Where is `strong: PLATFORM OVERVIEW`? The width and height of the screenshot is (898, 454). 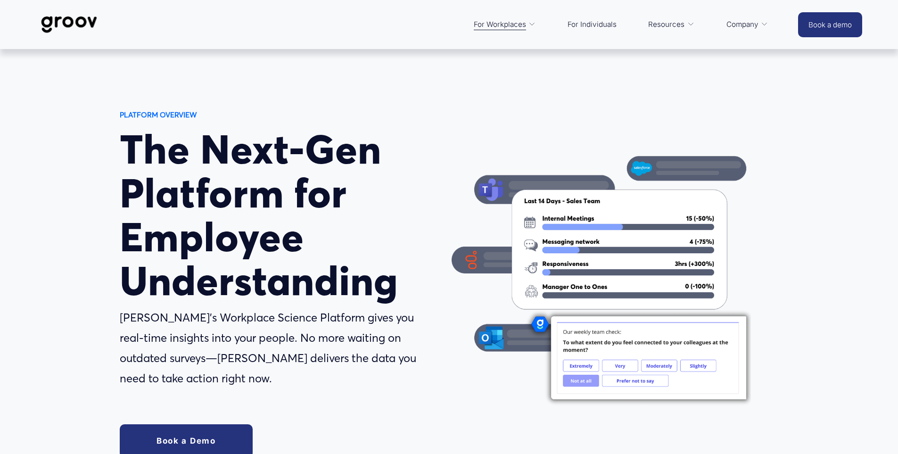 strong: PLATFORM OVERVIEW is located at coordinates (158, 115).